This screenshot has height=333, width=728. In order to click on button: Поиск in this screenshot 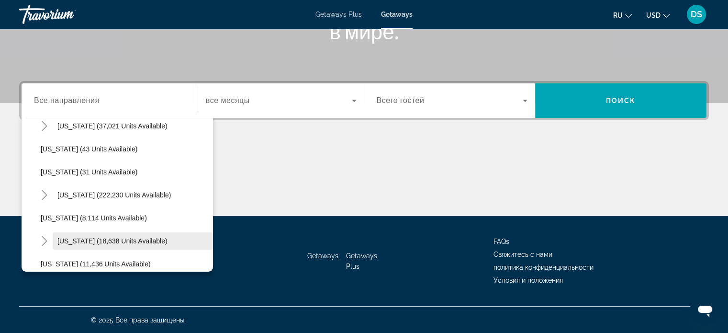, I will do `click(621, 100)`.